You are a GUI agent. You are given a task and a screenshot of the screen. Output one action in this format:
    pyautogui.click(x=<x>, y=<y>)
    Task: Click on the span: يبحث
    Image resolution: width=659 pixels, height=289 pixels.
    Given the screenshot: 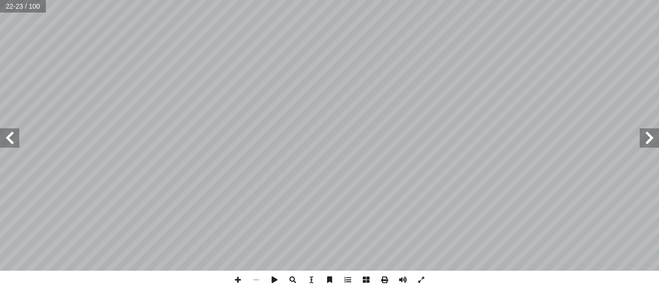 What is the action you would take?
    pyautogui.click(x=293, y=280)
    